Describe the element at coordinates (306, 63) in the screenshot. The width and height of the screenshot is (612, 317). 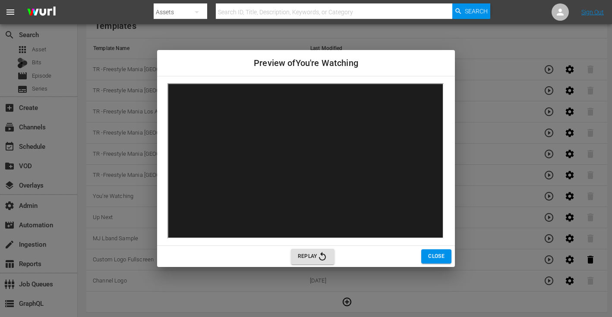
I see `span: Preview of You're Watching` at that location.